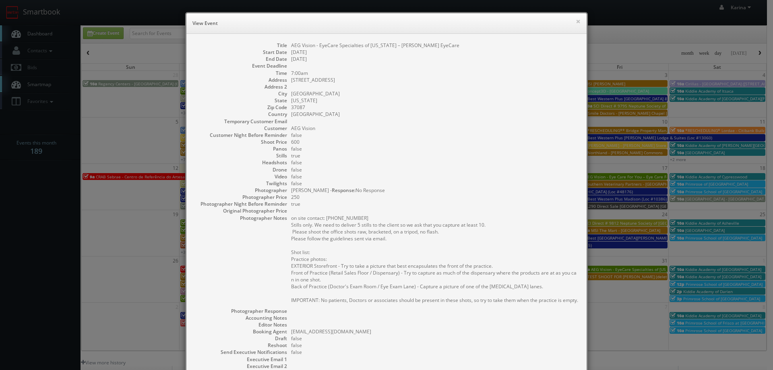 The image size is (773, 370). I want to click on dt: Drone, so click(241, 169).